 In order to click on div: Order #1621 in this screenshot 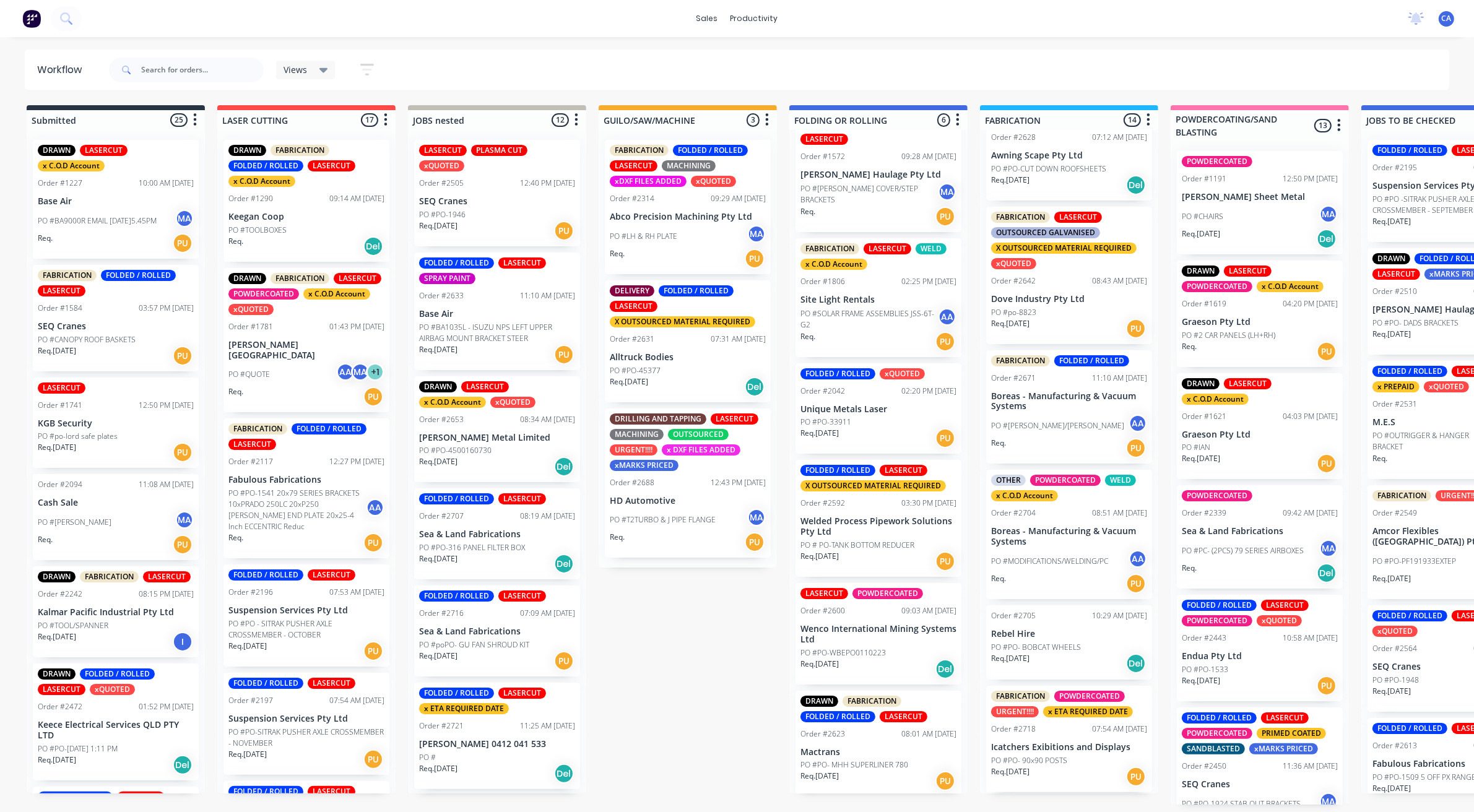, I will do `click(1204, 417)`.